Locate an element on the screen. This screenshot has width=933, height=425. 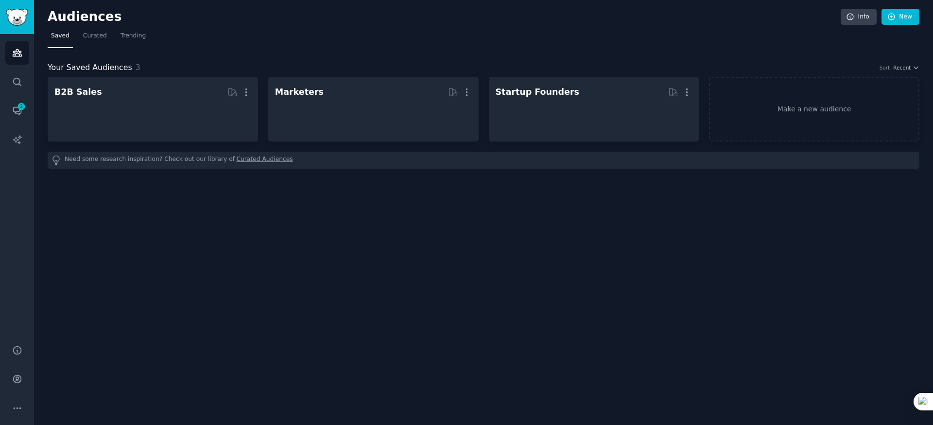
a: Curated is located at coordinates (95, 38).